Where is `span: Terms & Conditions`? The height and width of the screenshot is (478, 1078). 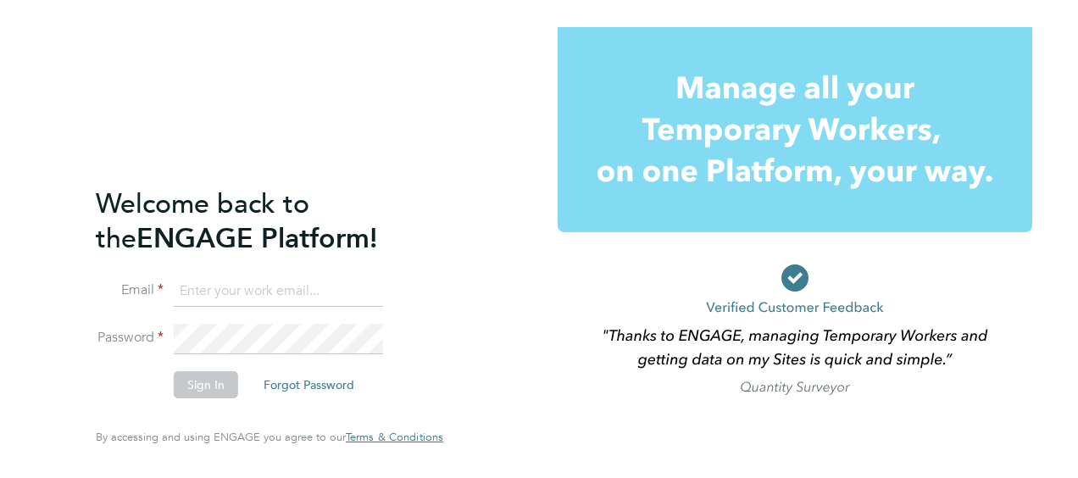
span: Terms & Conditions is located at coordinates (394, 437).